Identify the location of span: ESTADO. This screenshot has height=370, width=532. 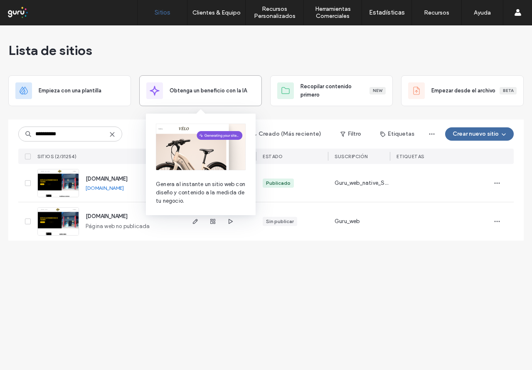
(273, 156).